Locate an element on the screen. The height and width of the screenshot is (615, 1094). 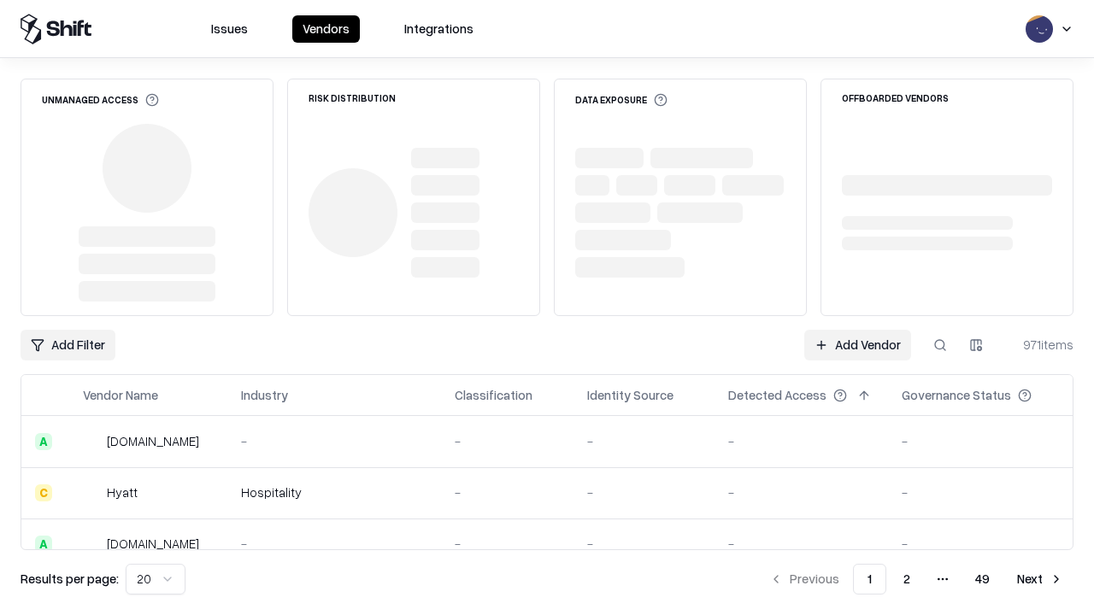
div: Governance Status is located at coordinates (956, 395).